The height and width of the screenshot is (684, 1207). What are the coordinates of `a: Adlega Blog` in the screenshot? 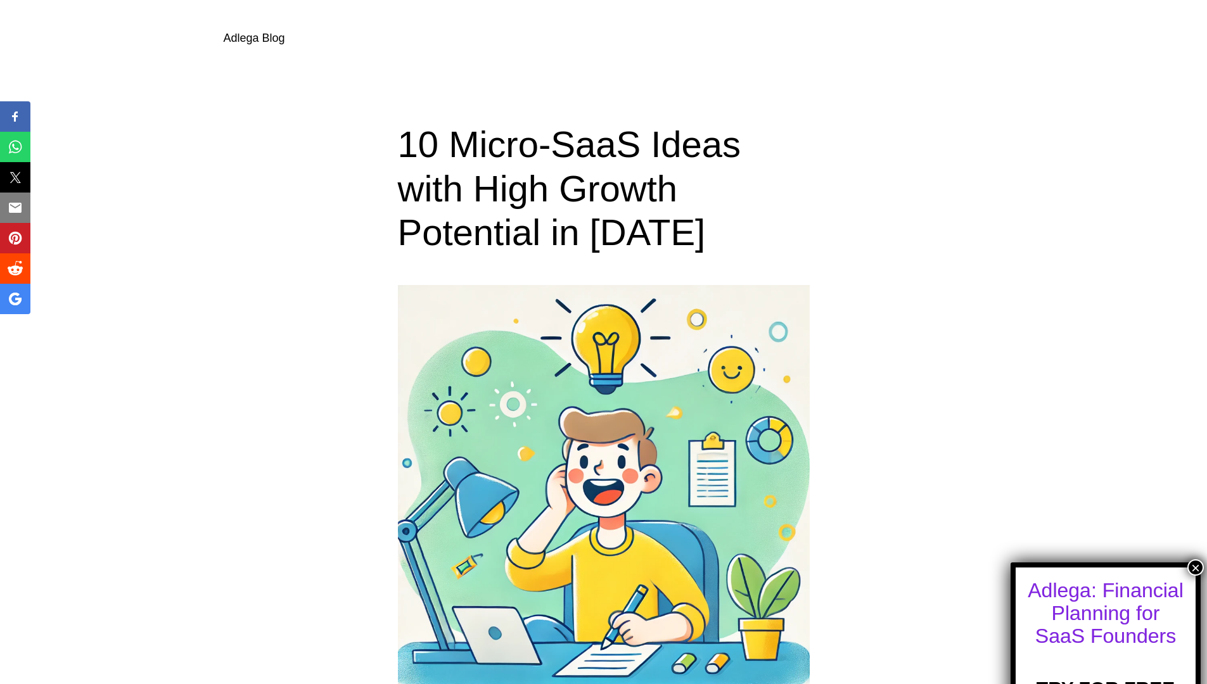 It's located at (254, 38).